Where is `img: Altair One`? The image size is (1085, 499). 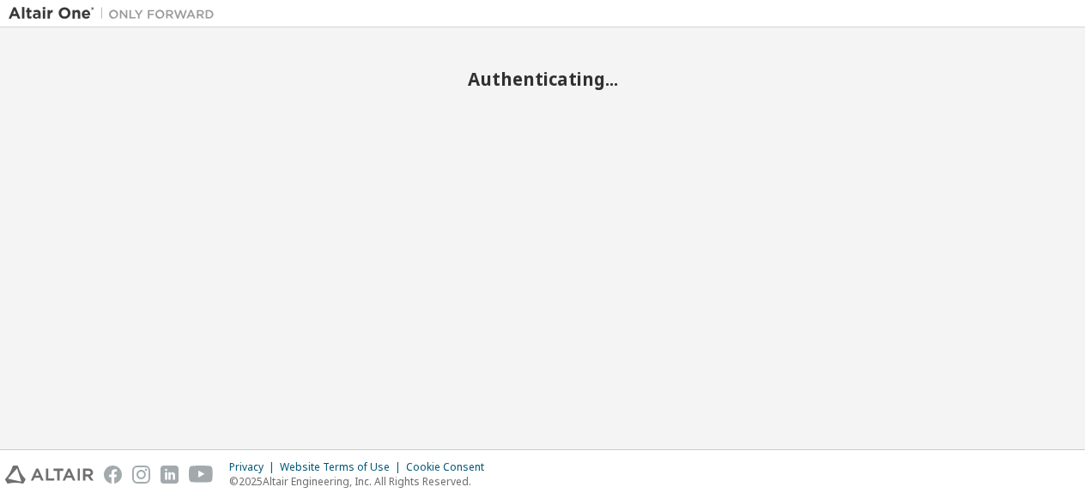
img: Altair One is located at coordinates (116, 14).